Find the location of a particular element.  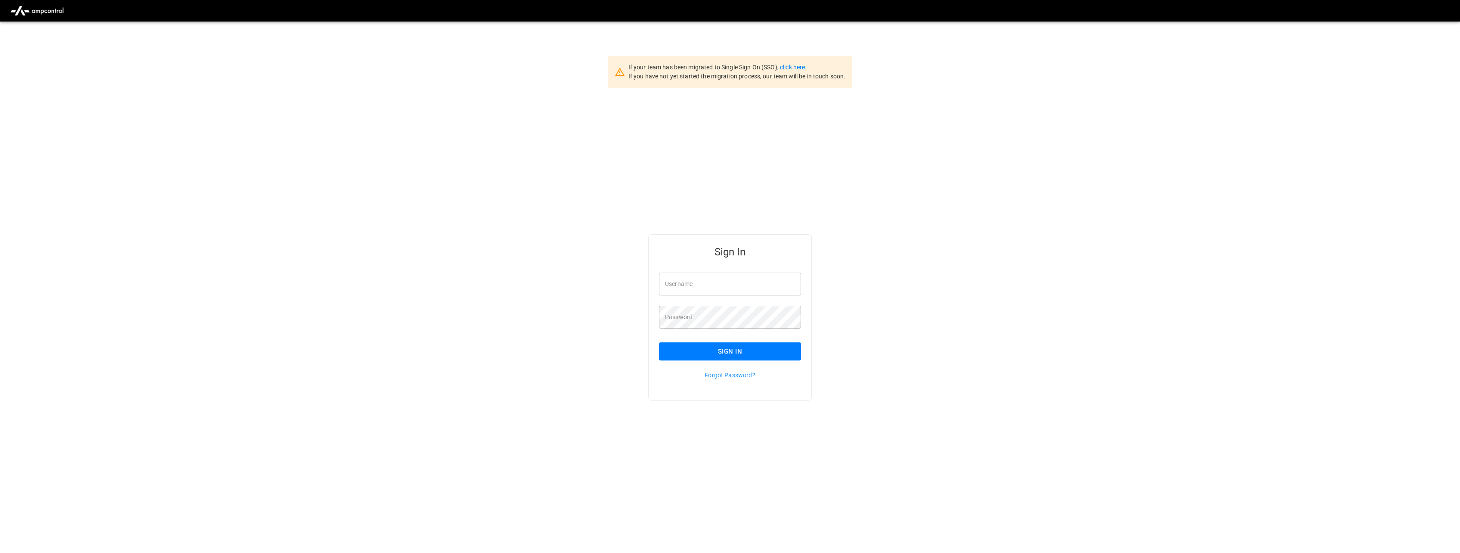

button: Sign In is located at coordinates (730, 351).